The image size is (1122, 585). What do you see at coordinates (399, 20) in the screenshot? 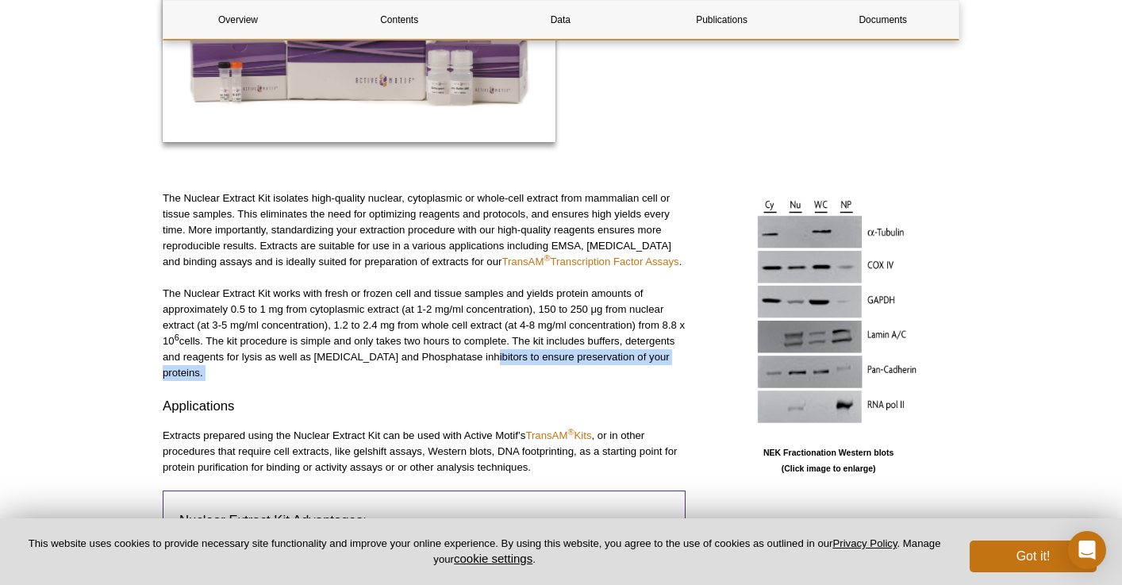
I see `a: Contents` at bounding box center [399, 20].